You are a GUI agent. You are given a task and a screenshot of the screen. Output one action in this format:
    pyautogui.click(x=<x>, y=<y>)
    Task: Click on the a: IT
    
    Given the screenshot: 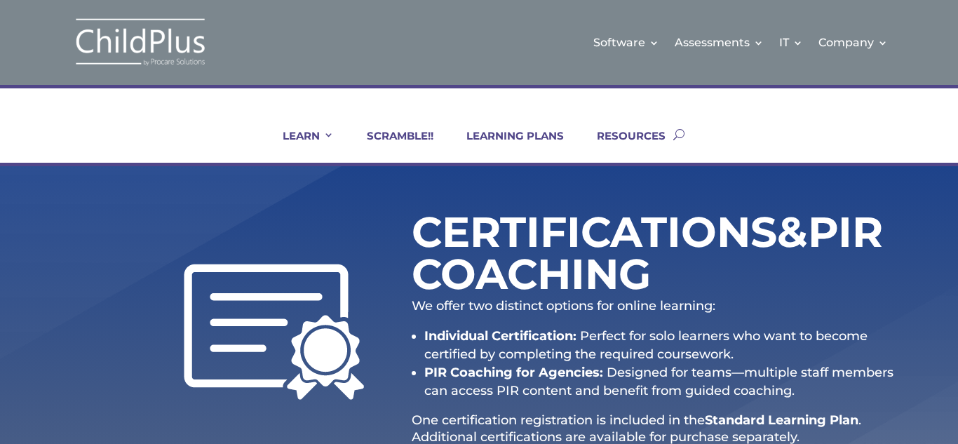 What is the action you would take?
    pyautogui.click(x=791, y=42)
    